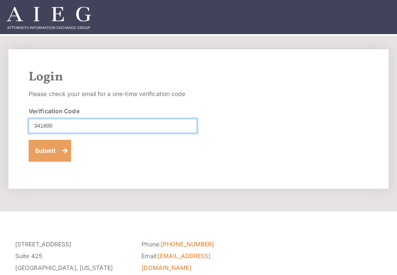  Describe the element at coordinates (198, 262) in the screenshot. I see `li: Email:` at that location.